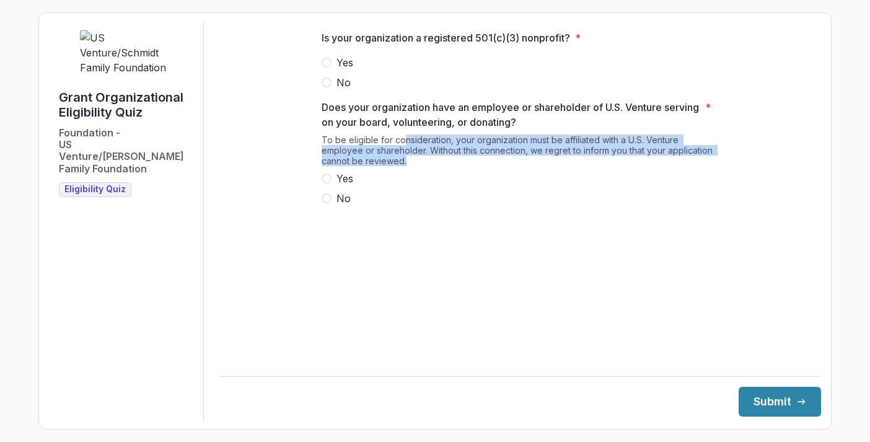 The image size is (870, 442). Describe the element at coordinates (95, 189) in the screenshot. I see `span: Eligibility Quiz` at that location.